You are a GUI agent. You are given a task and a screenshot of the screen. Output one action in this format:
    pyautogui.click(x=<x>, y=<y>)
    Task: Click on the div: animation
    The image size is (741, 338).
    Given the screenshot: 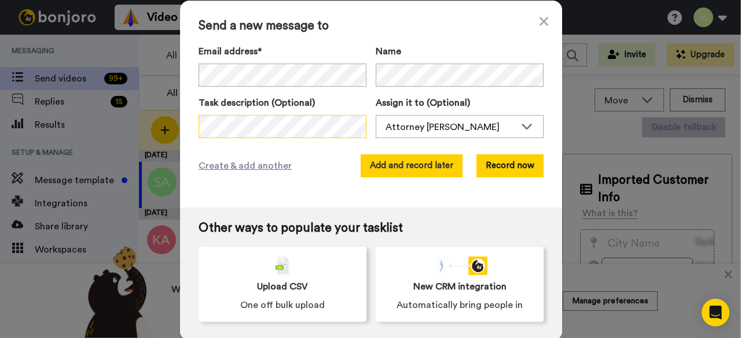 What is the action you would take?
    pyautogui.click(x=459, y=266)
    